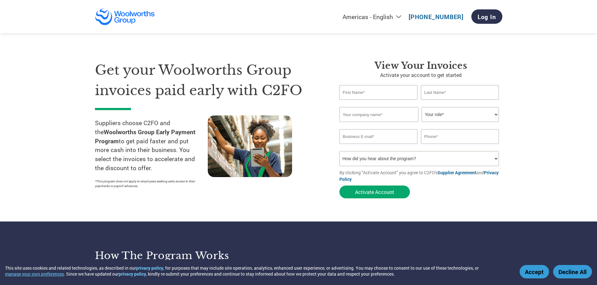 This screenshot has width=597, height=285. What do you see at coordinates (378, 137) in the screenshot?
I see `input: Invalid Email format` at bounding box center [378, 137].